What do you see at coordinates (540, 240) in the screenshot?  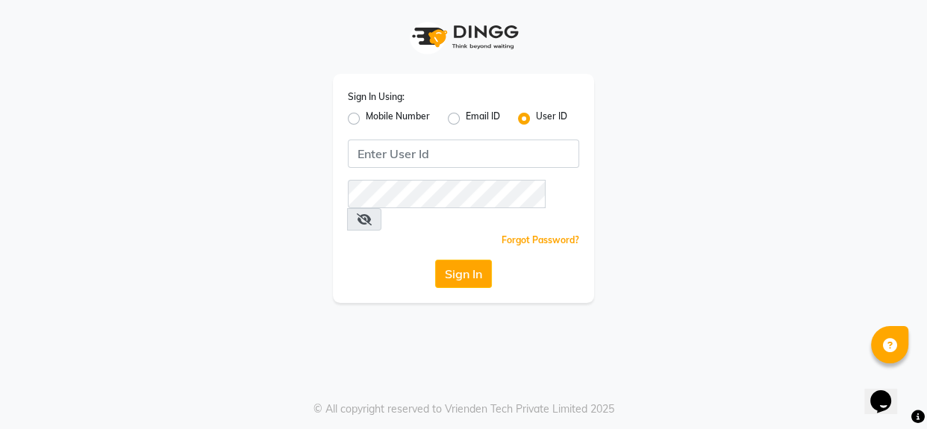 I see `a: Forgot Password?` at bounding box center [540, 240].